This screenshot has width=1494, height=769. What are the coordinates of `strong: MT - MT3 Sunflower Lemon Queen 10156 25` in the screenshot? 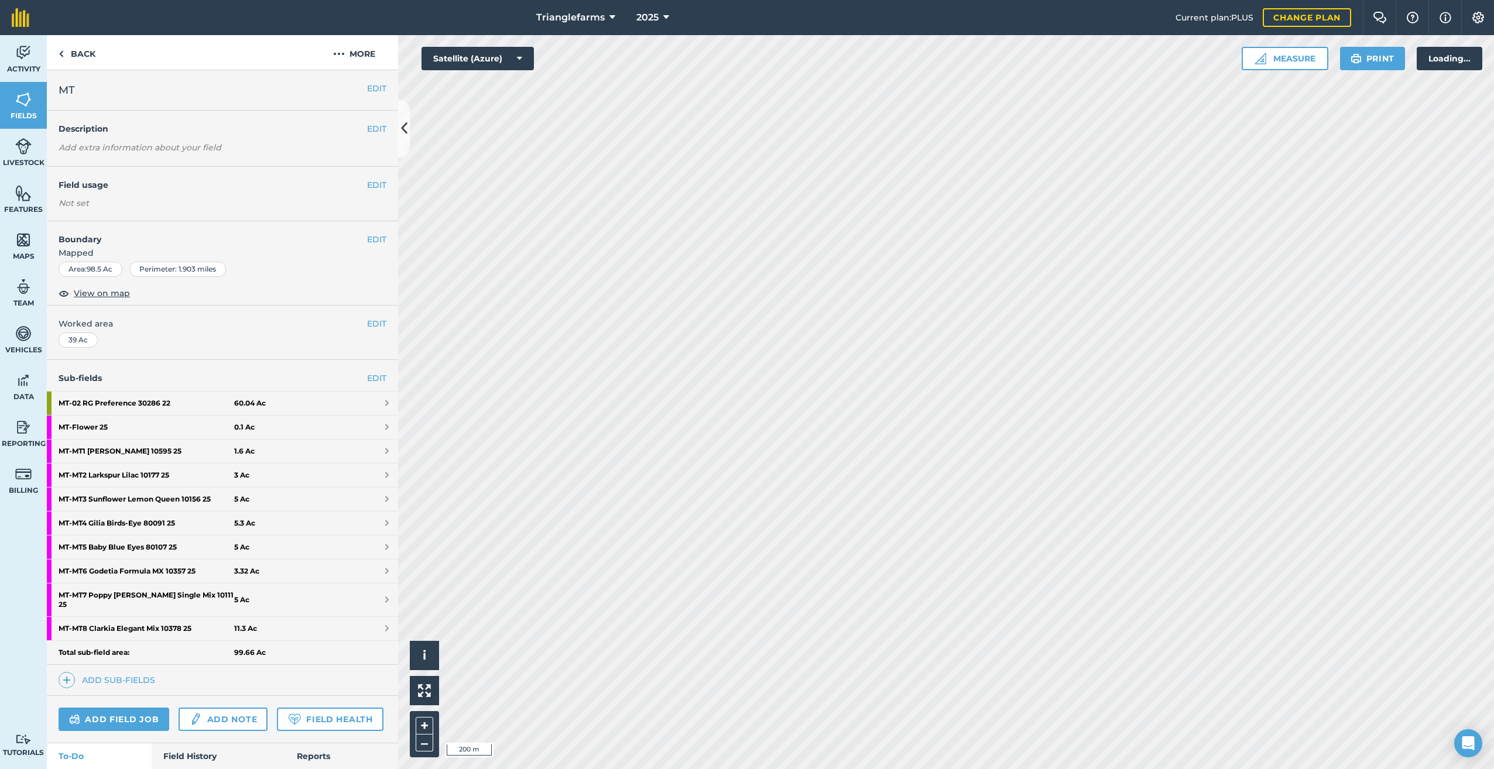 It's located at (146, 499).